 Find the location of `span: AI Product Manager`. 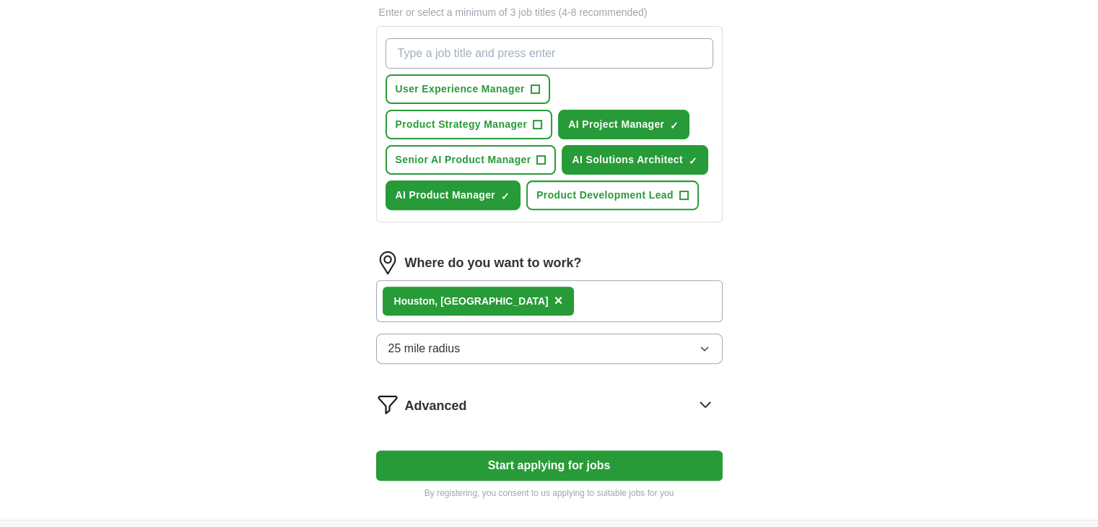

span: AI Product Manager is located at coordinates (445, 195).